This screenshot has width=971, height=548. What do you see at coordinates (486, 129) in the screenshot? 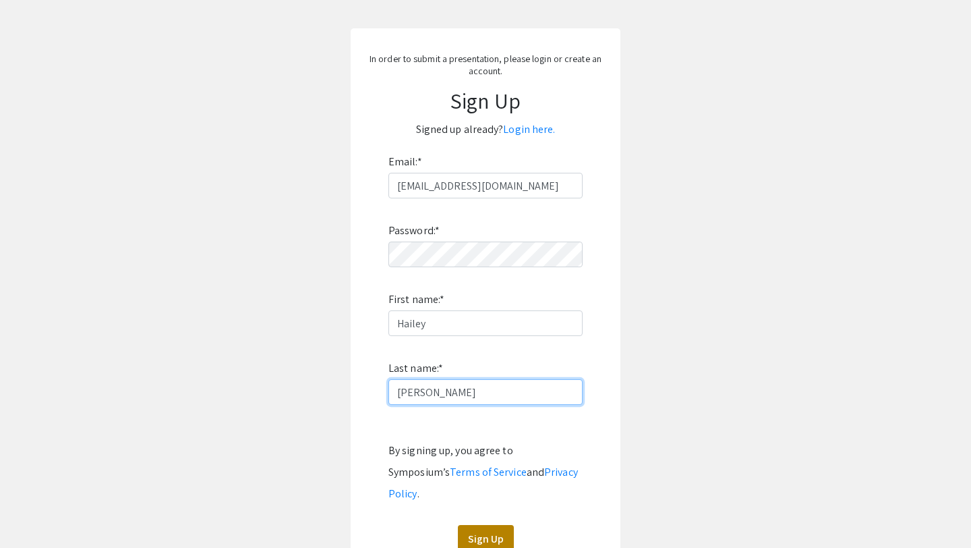
I see `p: Signed up already?` at bounding box center [486, 129].